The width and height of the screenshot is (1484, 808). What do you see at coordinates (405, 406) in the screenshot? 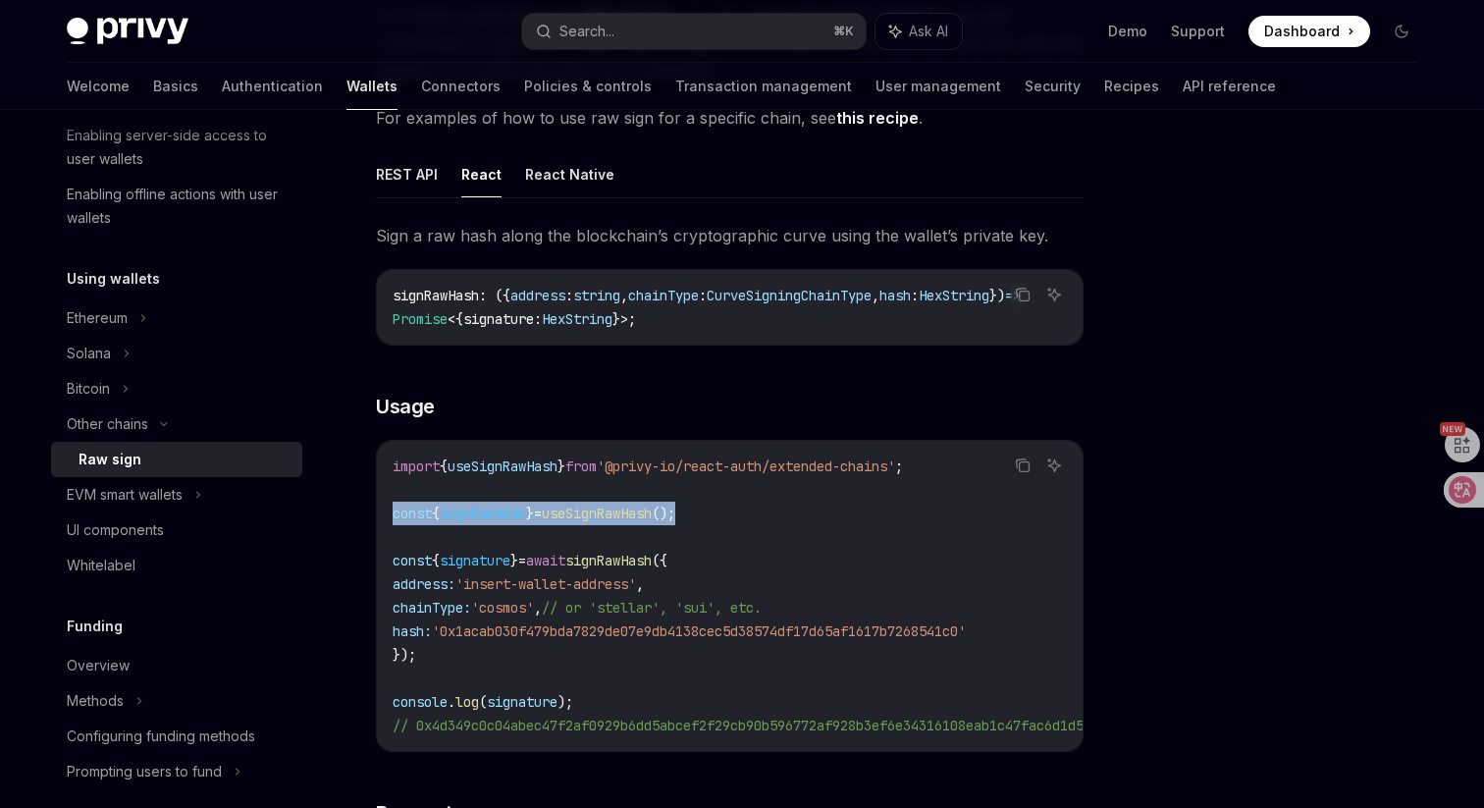
I see `span: Usage` at bounding box center [405, 406].